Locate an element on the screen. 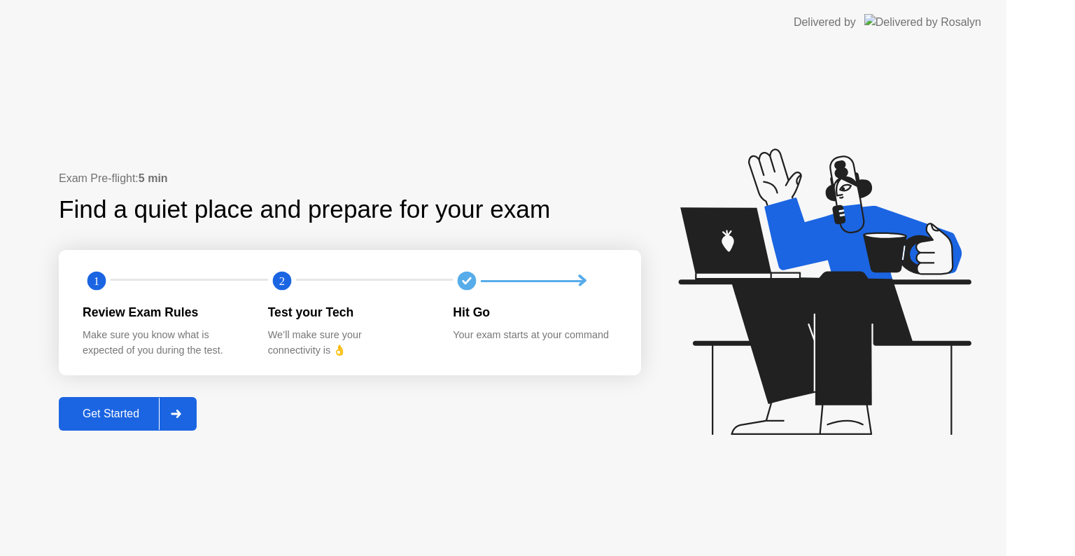 Image resolution: width=1075 pixels, height=556 pixels. div: Review Exam Rules is located at coordinates (164, 312).